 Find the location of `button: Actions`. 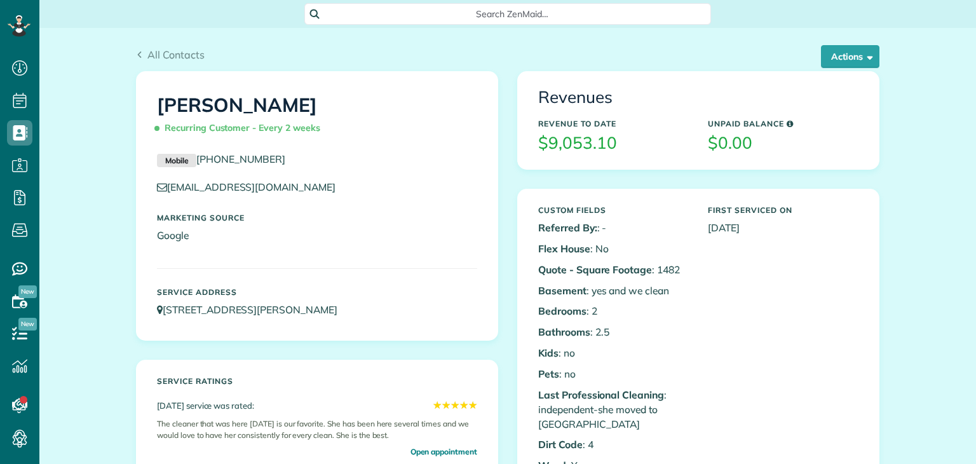

button: Actions is located at coordinates (850, 57).